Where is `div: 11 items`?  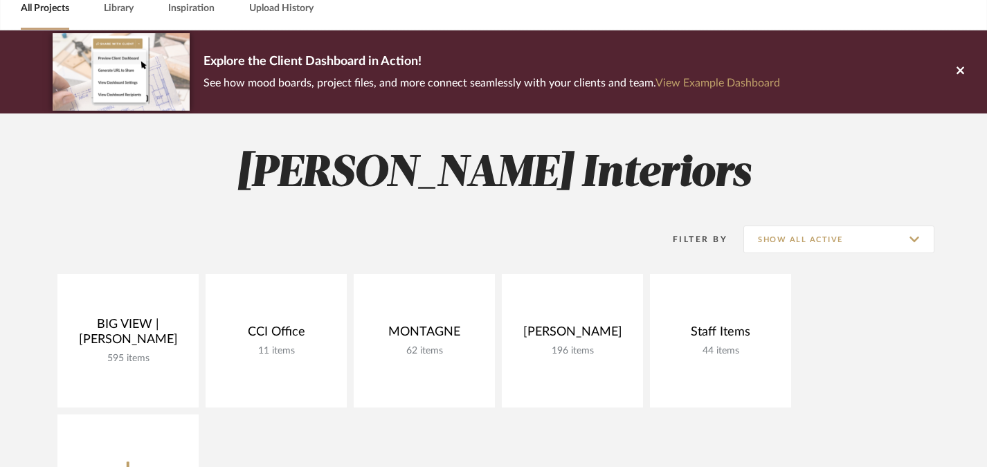
div: 11 items is located at coordinates (276, 351).